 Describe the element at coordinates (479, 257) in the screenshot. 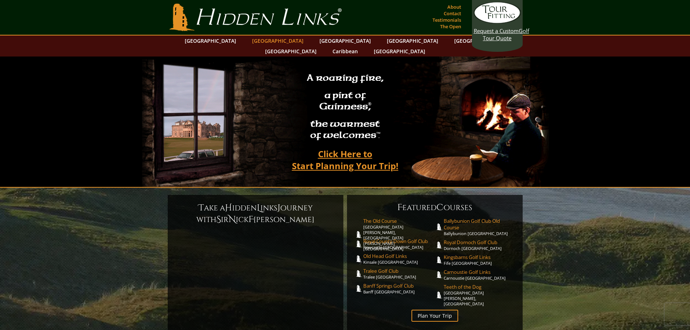

I see `span: Kingsbarns Golf Links` at that location.